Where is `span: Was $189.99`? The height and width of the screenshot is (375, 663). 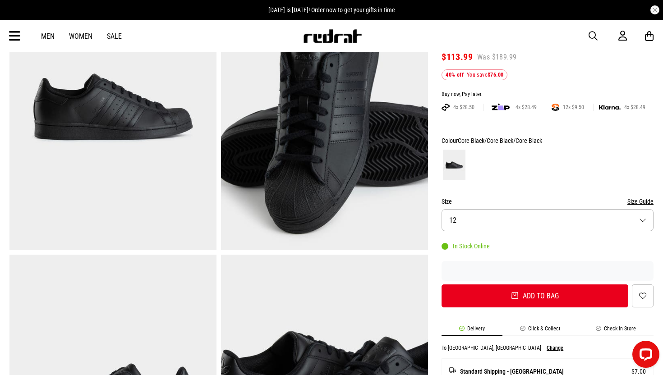 span: Was $189.99 is located at coordinates (497, 57).